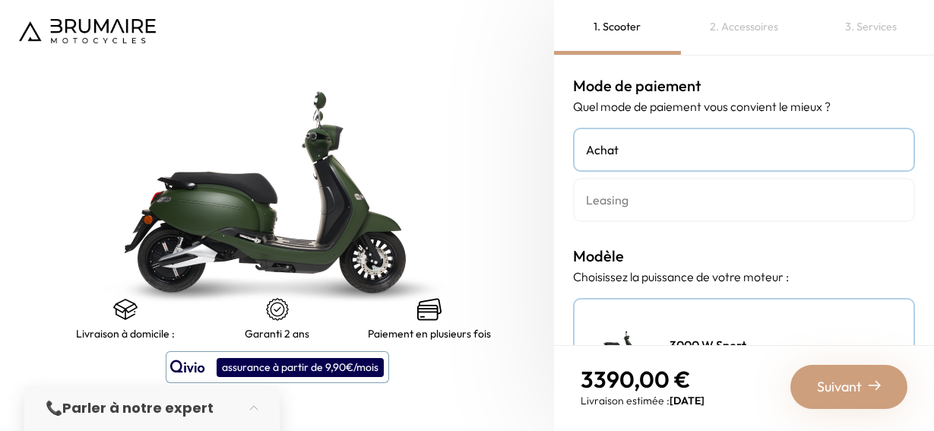  Describe the element at coordinates (188, 367) in the screenshot. I see `img: logo qivio` at that location.